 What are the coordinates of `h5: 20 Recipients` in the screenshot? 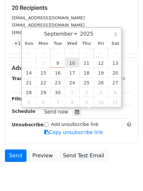 It's located at (71, 8).